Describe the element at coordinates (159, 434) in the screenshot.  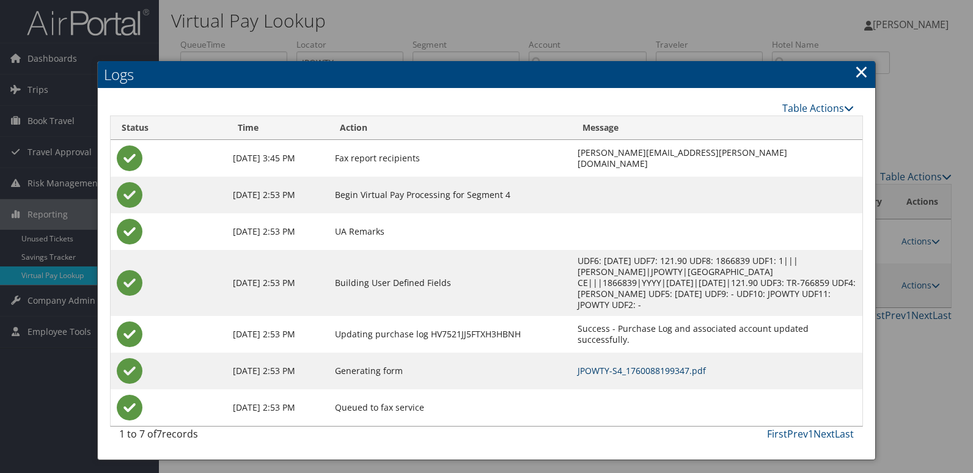
I see `span: 7` at that location.